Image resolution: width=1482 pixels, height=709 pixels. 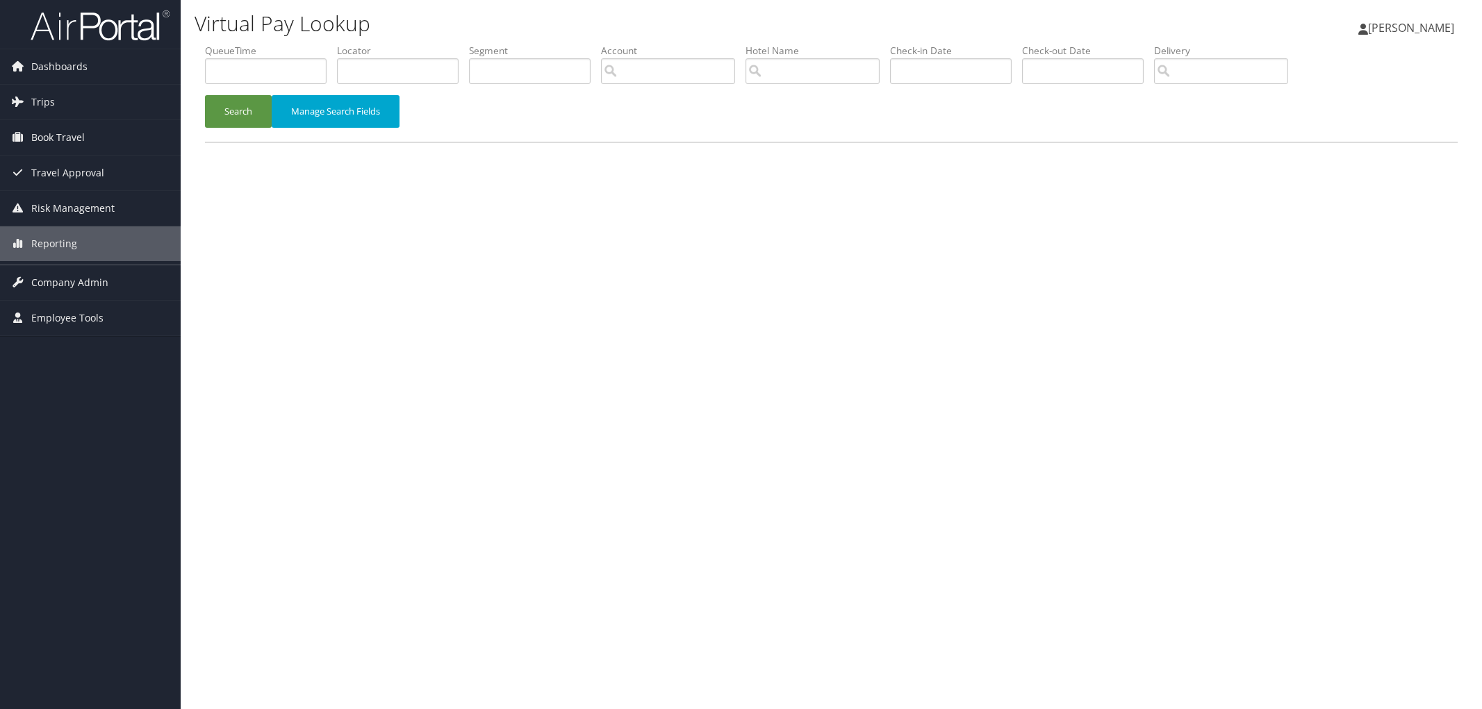 I want to click on span: Travel Approval, so click(x=67, y=173).